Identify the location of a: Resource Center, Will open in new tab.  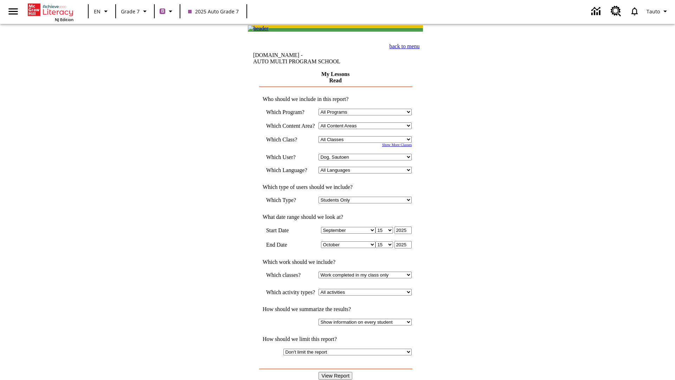
(616, 11).